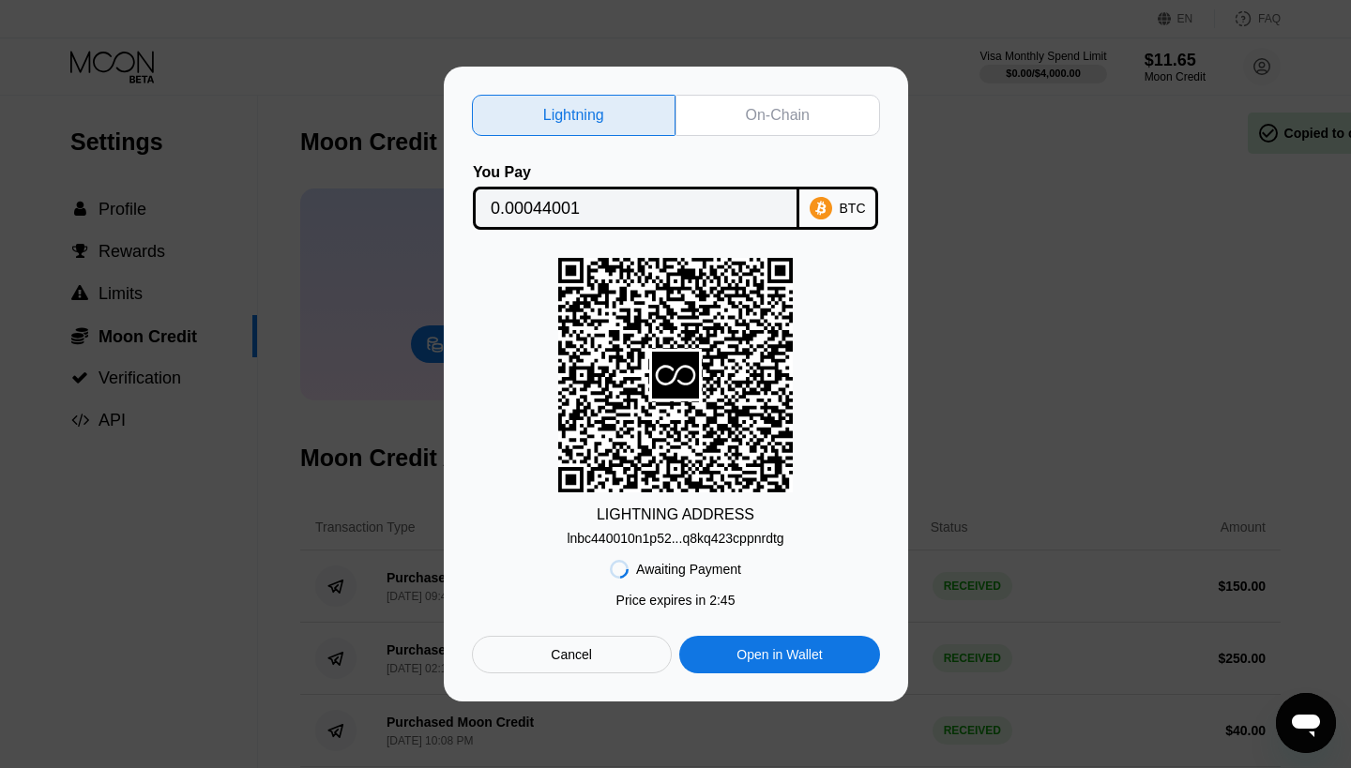 This screenshot has height=768, width=1351. I want to click on div: Price expires in, so click(675, 600).